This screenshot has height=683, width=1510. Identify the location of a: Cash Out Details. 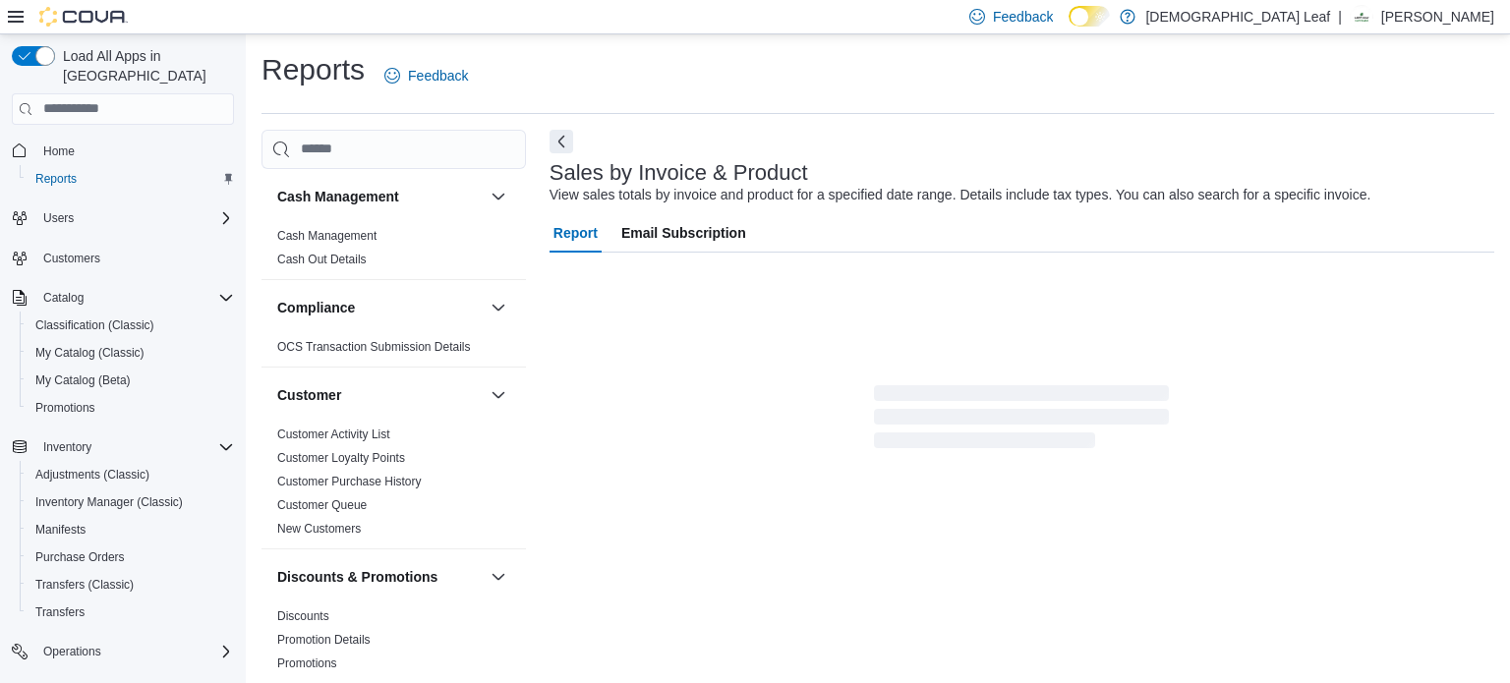
(321, 259).